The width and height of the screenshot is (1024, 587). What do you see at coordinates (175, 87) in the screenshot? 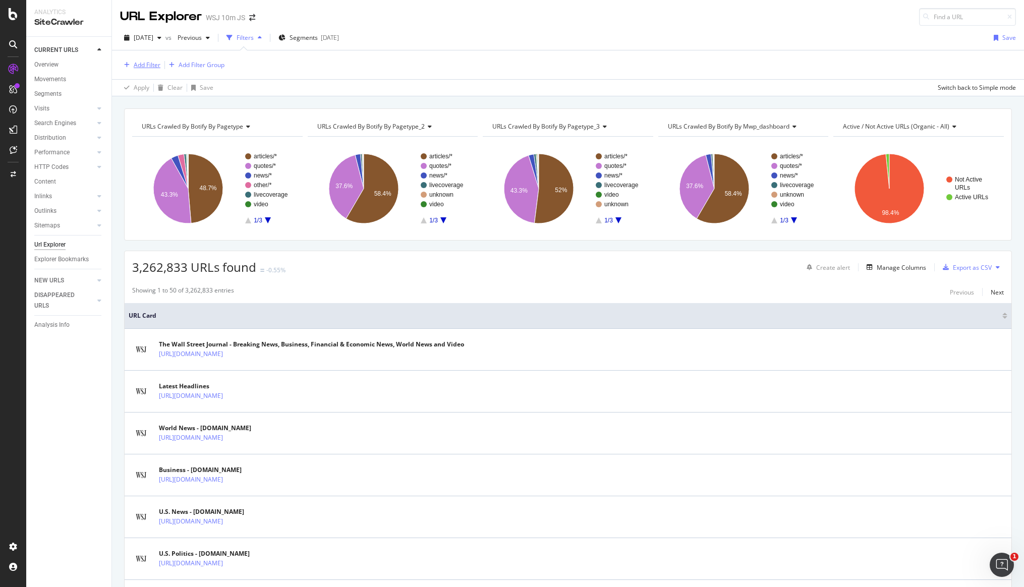
I see `div: Clear` at bounding box center [175, 87].